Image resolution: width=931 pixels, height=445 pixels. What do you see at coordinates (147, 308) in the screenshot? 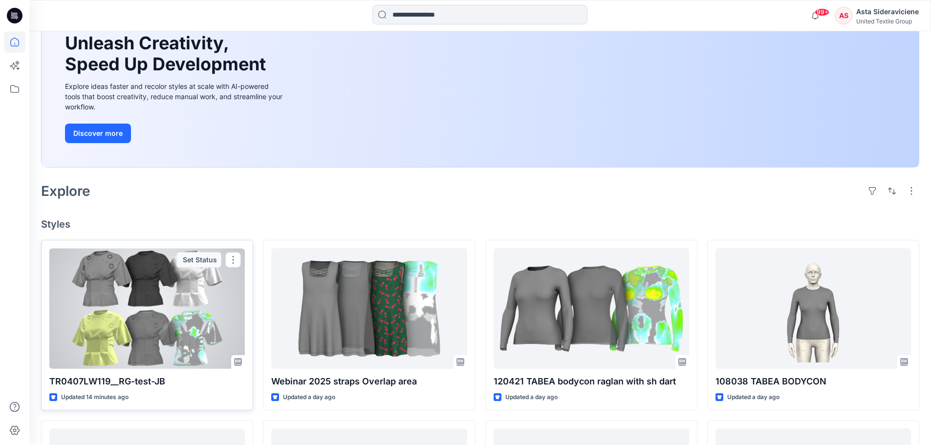
I see `a: TR0407LW119__RG-test-JB` at bounding box center [147, 308].